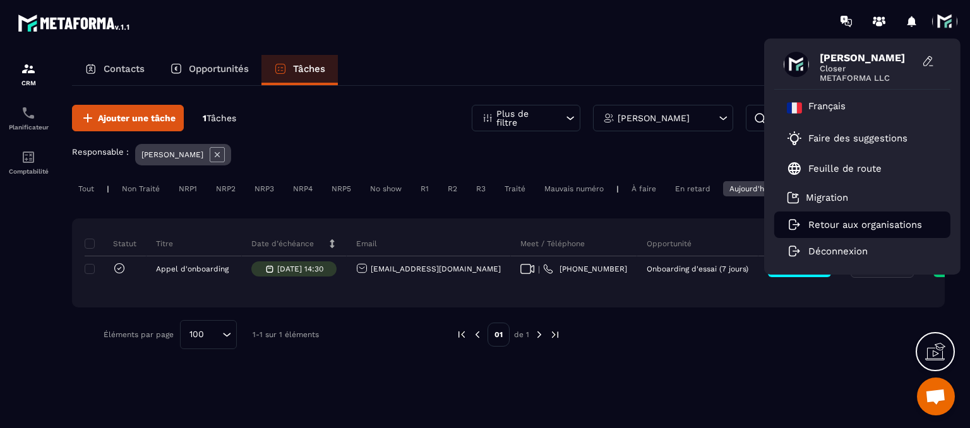 This screenshot has width=970, height=428. What do you see at coordinates (452, 189) in the screenshot?
I see `div: R2` at bounding box center [452, 189].